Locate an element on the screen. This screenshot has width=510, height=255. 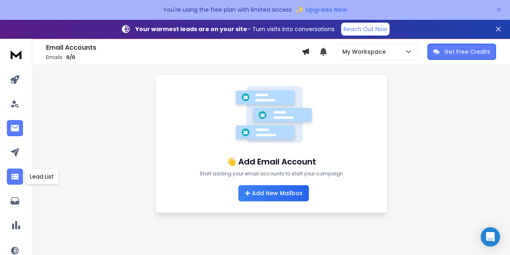
a: Reach Out Now is located at coordinates (366, 29).